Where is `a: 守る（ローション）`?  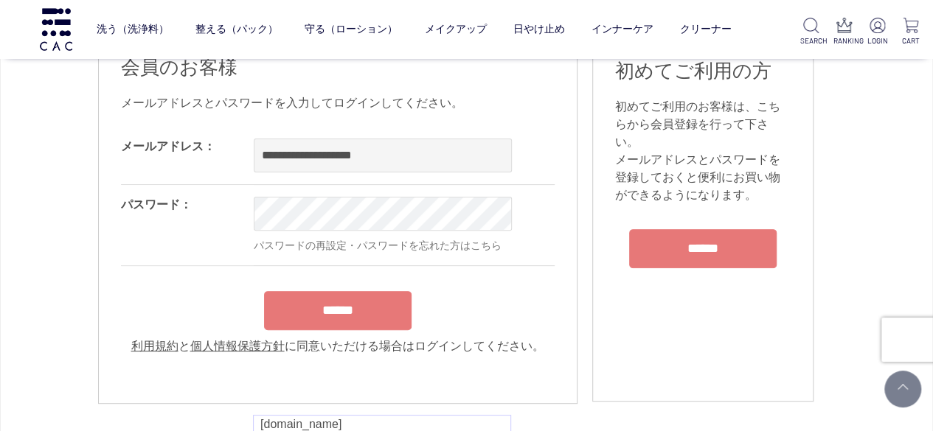
a: 守る（ローション） is located at coordinates (351, 30).